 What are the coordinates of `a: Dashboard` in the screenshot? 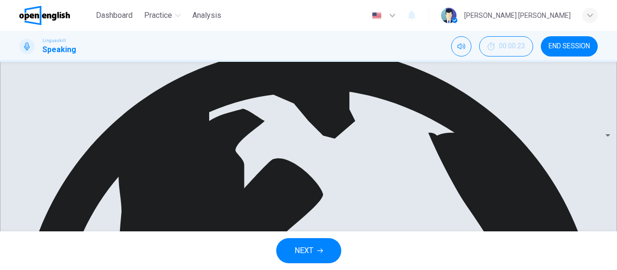 It's located at (114, 15).